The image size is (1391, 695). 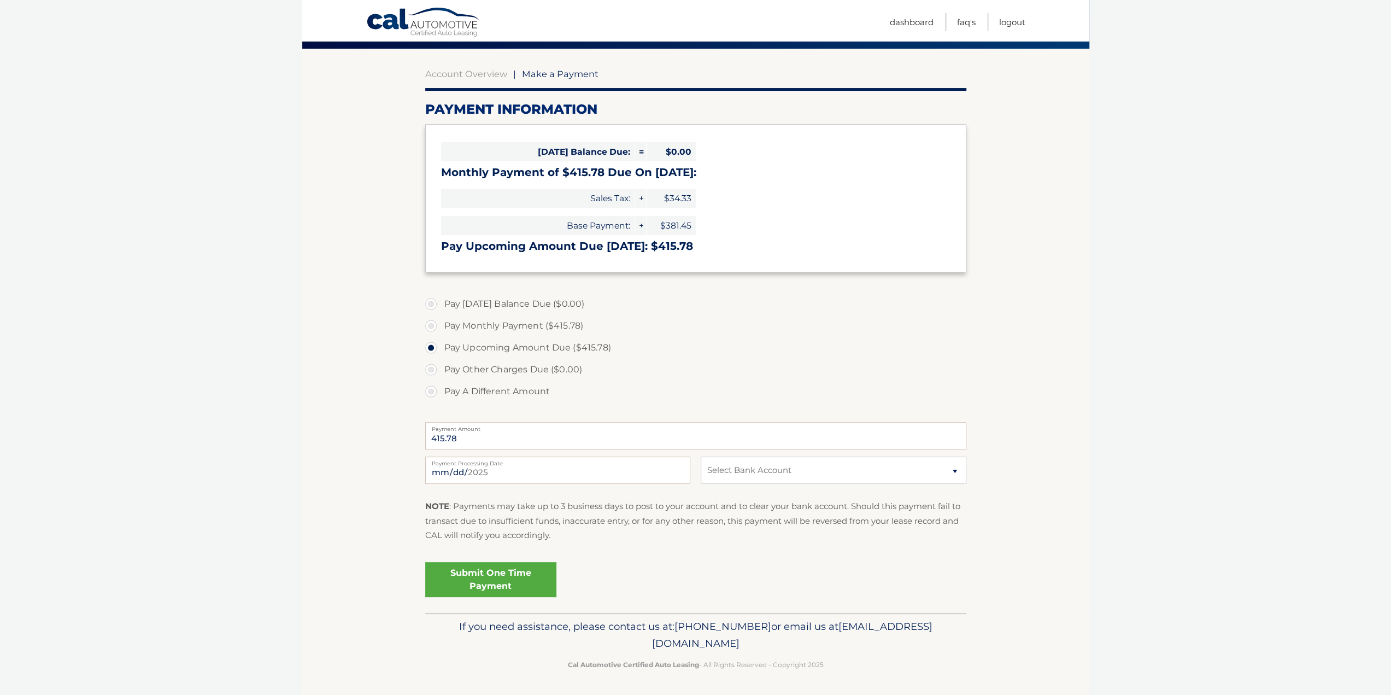 What do you see at coordinates (538, 225) in the screenshot?
I see `span: Base Payment:` at bounding box center [538, 225].